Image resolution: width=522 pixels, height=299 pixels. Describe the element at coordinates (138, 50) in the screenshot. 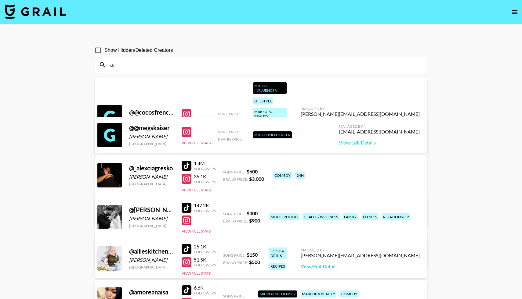

I see `span: Show Hidden/Deleted Creators` at that location.